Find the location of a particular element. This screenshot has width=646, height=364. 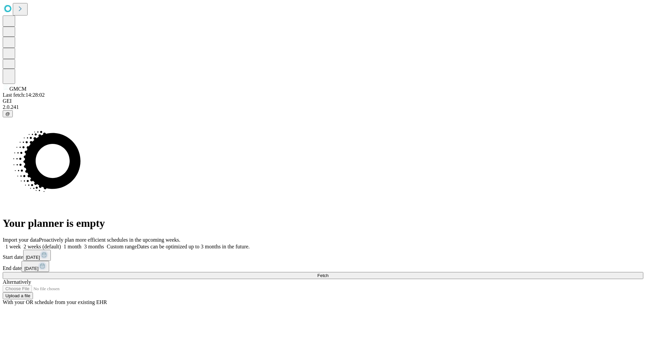

span: Proactively plan more efficient schedules in the upcoming weeks. is located at coordinates (110, 239).